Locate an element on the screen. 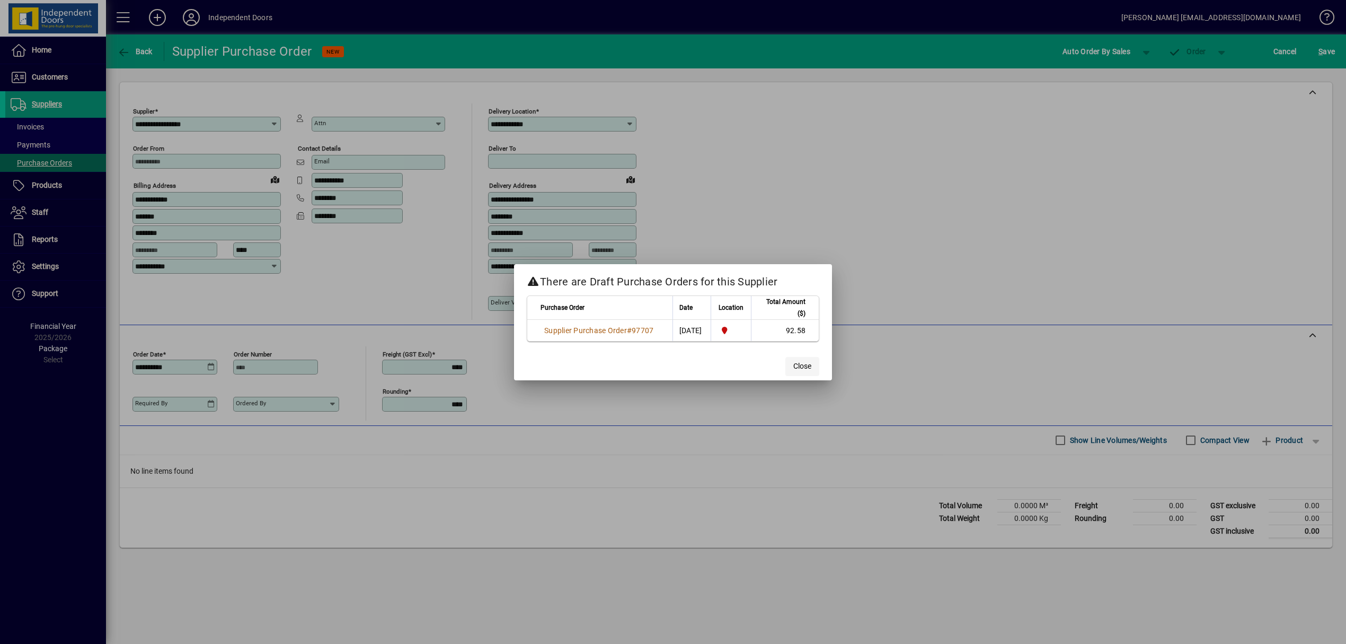  span: Close is located at coordinates (803, 366).